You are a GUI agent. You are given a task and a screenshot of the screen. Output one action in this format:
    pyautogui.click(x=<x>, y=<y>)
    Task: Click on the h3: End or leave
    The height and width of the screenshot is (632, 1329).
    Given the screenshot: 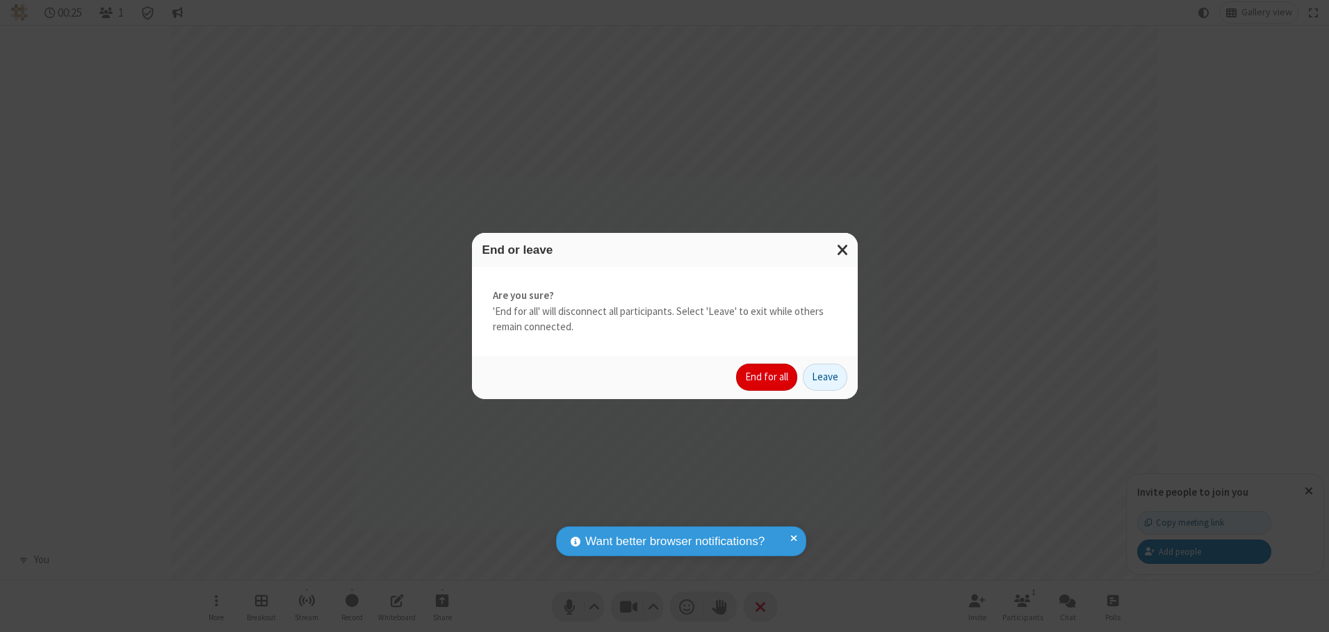 What is the action you would take?
    pyautogui.click(x=665, y=250)
    